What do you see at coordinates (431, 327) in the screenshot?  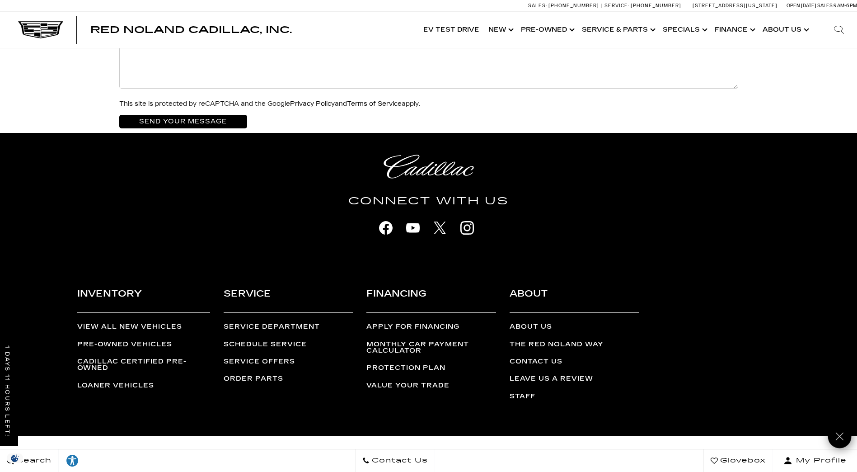 I see `a: Apply for Financing` at bounding box center [431, 327].